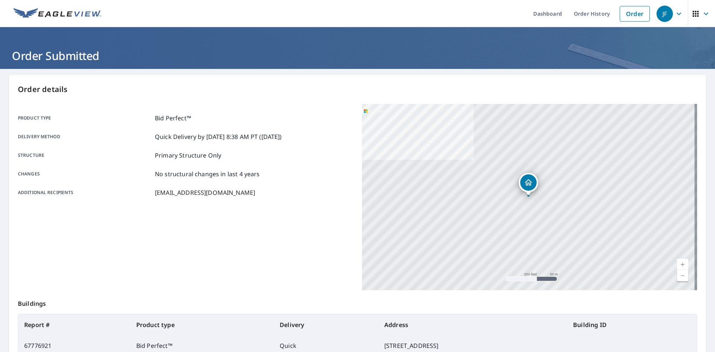 The width and height of the screenshot is (715, 352). I want to click on p: No structural changes in last 4 years, so click(207, 174).